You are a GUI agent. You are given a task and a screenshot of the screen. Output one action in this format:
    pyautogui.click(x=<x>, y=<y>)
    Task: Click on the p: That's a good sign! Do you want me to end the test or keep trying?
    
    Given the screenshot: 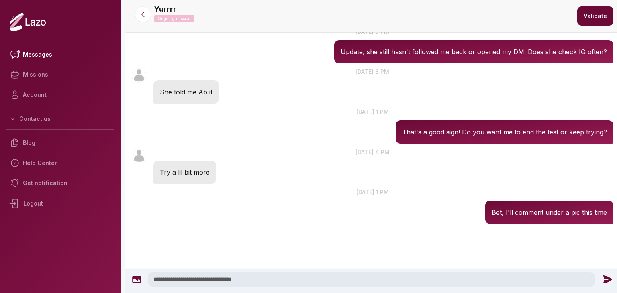 What is the action you would take?
    pyautogui.click(x=505, y=132)
    